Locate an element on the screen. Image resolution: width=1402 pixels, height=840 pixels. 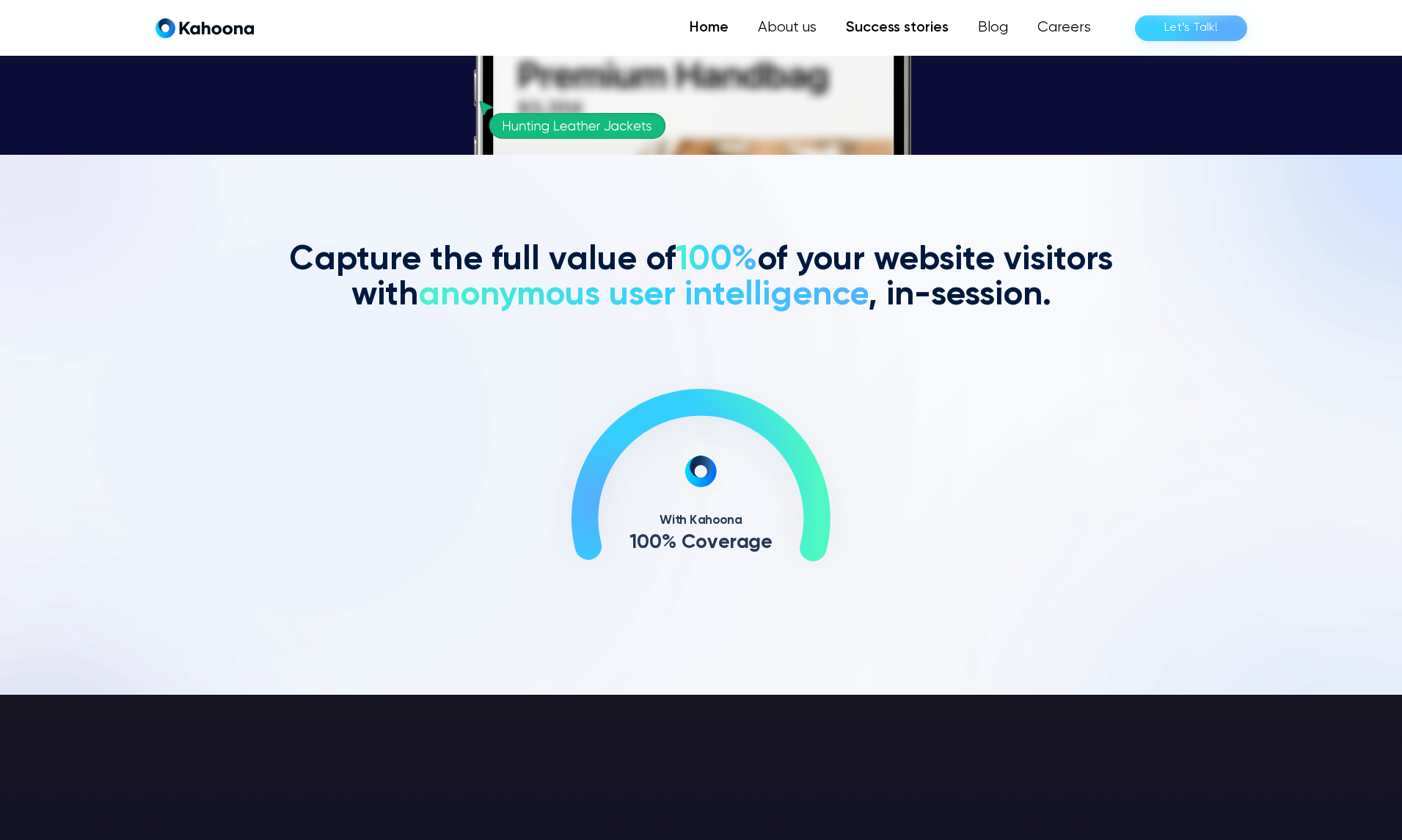
span: anonymous user intelligence is located at coordinates (643, 295).